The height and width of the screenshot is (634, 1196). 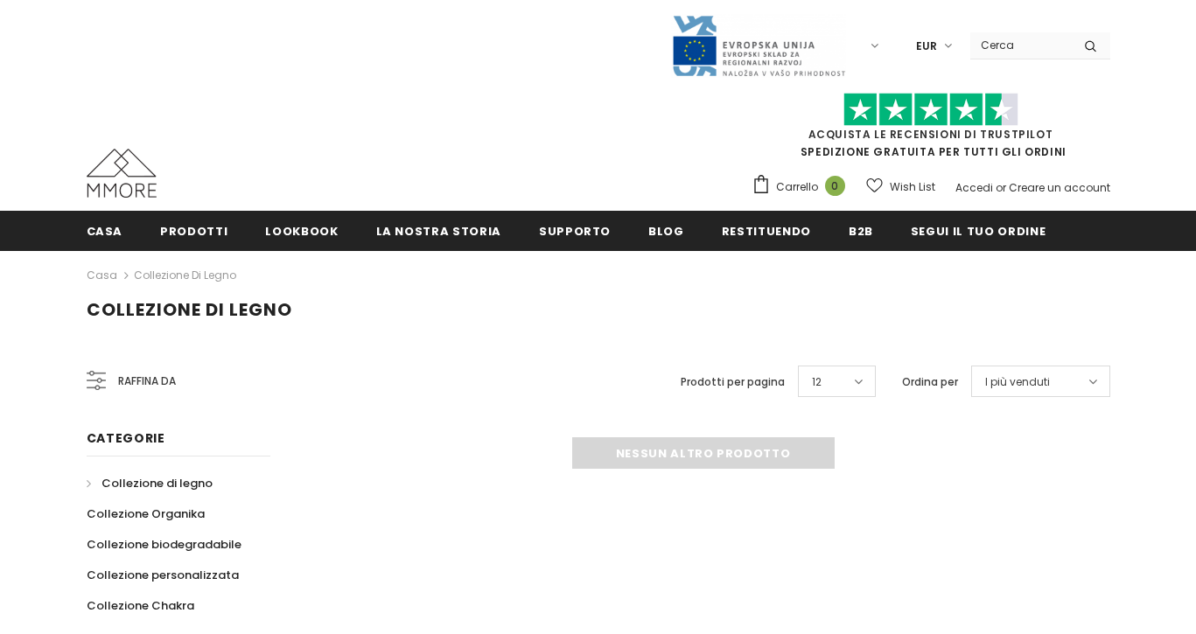 I want to click on span: Carrello, so click(x=797, y=187).